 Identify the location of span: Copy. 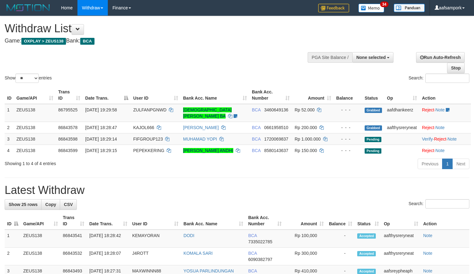
(51, 204).